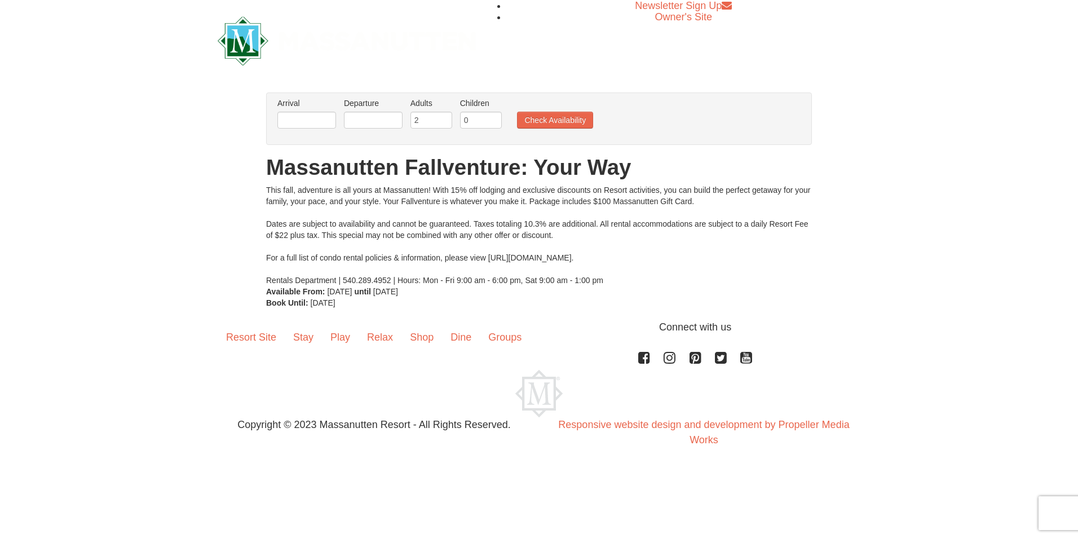  I want to click on label: Departure, so click(373, 103).